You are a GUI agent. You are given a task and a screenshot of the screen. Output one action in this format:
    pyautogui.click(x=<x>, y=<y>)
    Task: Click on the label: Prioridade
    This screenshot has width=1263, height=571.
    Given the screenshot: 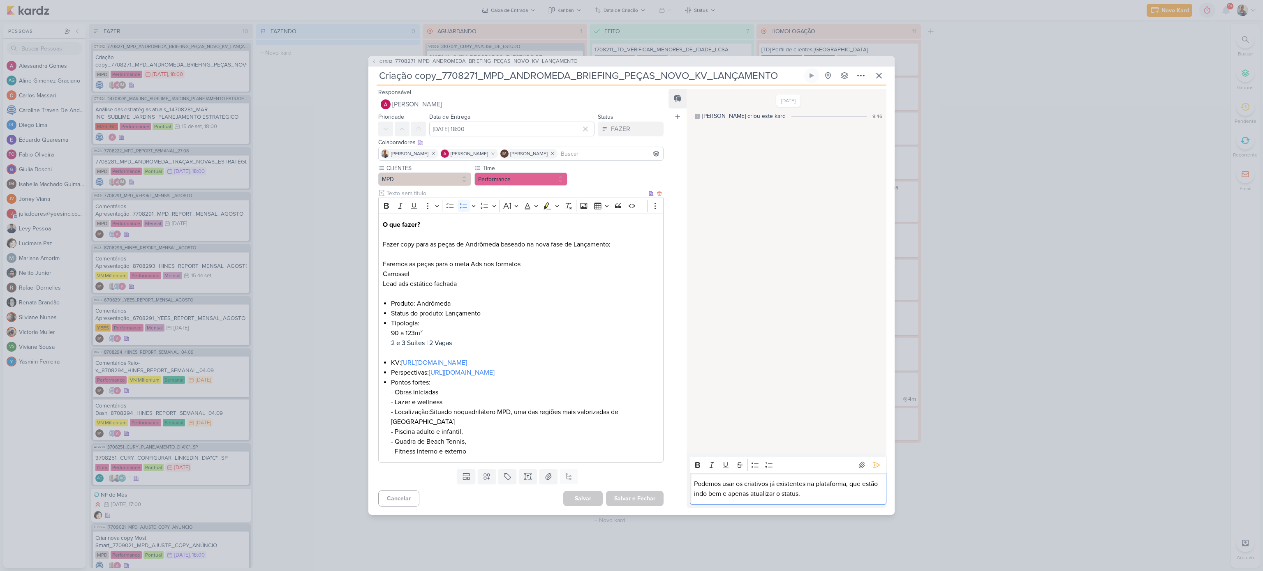 What is the action you would take?
    pyautogui.click(x=391, y=117)
    